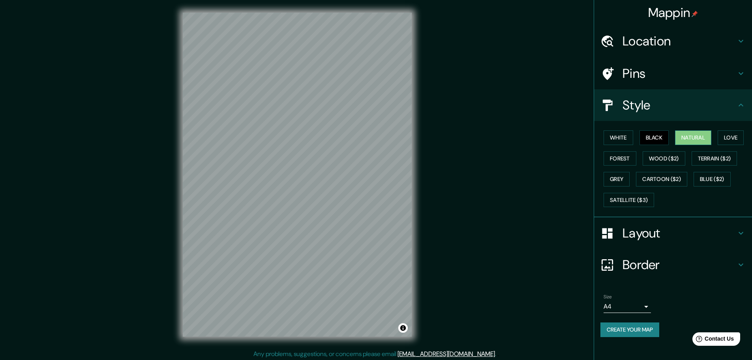 This screenshot has height=360, width=752. I want to click on button: Grey, so click(616, 179).